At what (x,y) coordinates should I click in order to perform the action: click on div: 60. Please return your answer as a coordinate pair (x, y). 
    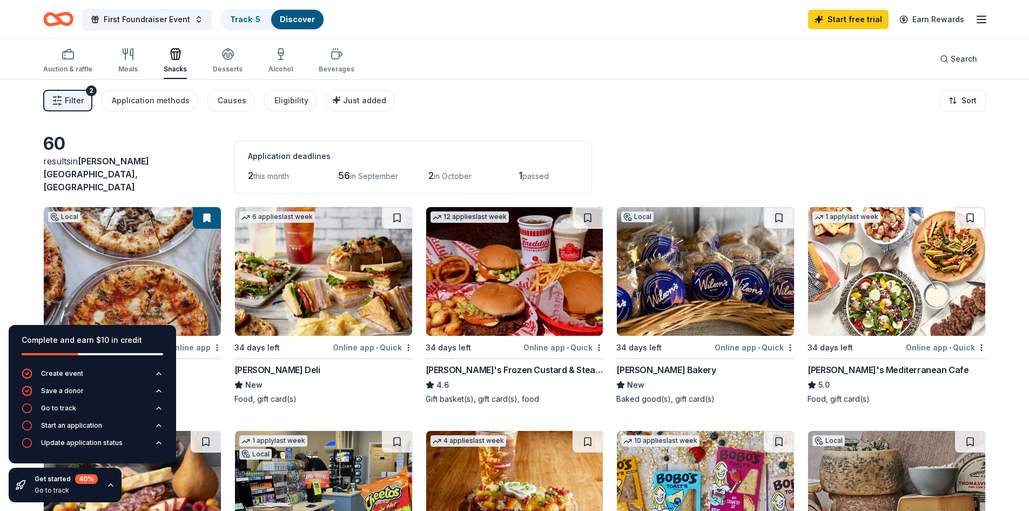
    Looking at the image, I should click on (132, 144).